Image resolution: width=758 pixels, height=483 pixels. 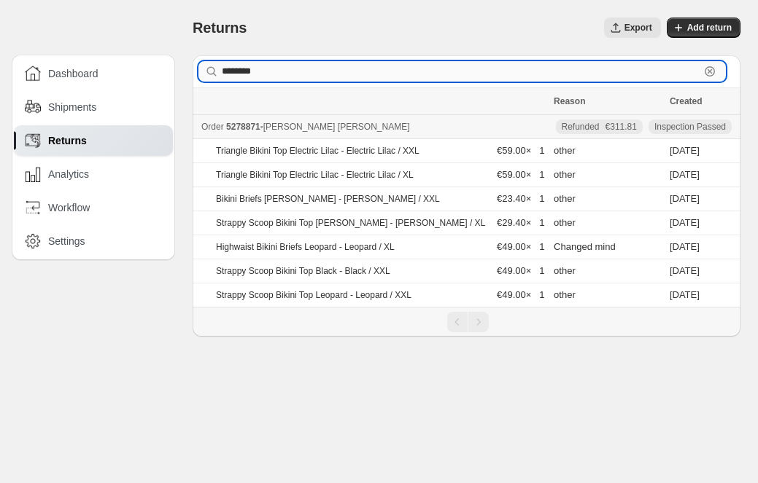 What do you see at coordinates (69, 174) in the screenshot?
I see `span: Analytics` at bounding box center [69, 174].